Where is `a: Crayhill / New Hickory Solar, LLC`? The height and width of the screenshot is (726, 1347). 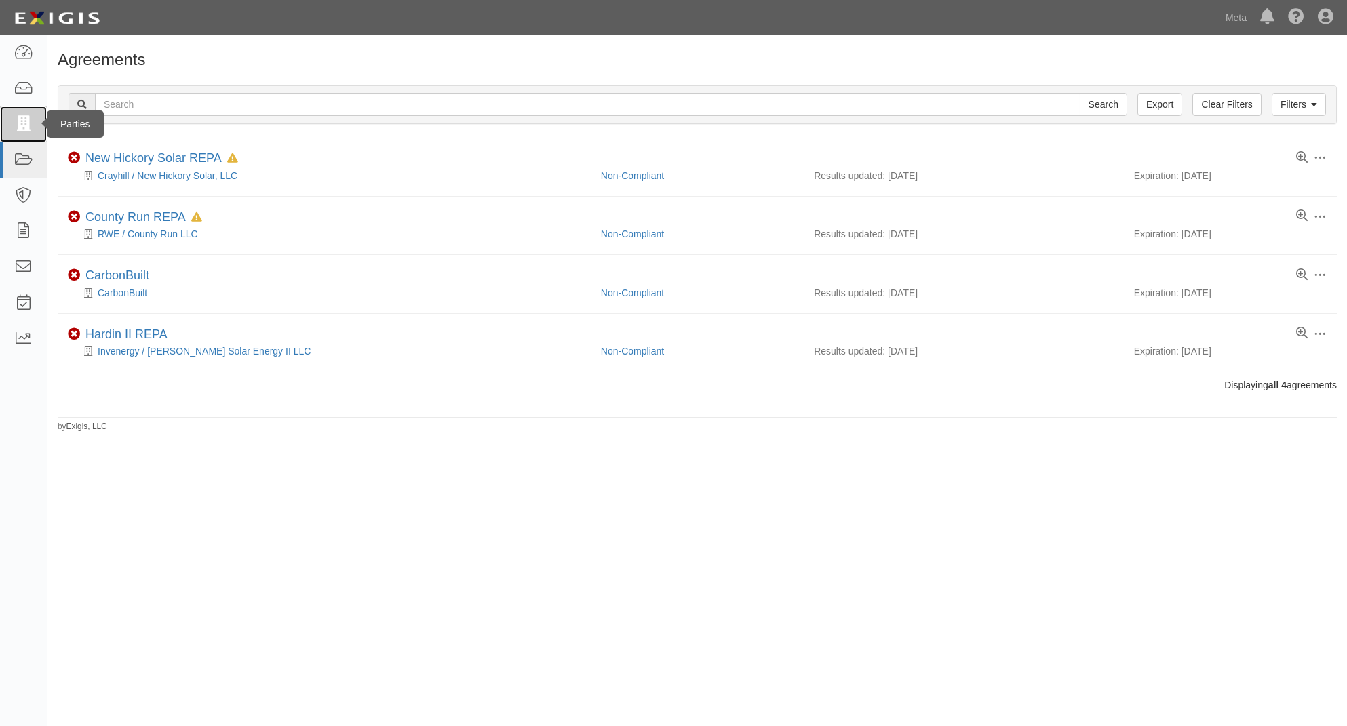
a: Crayhill / New Hickory Solar, LLC is located at coordinates (168, 176).